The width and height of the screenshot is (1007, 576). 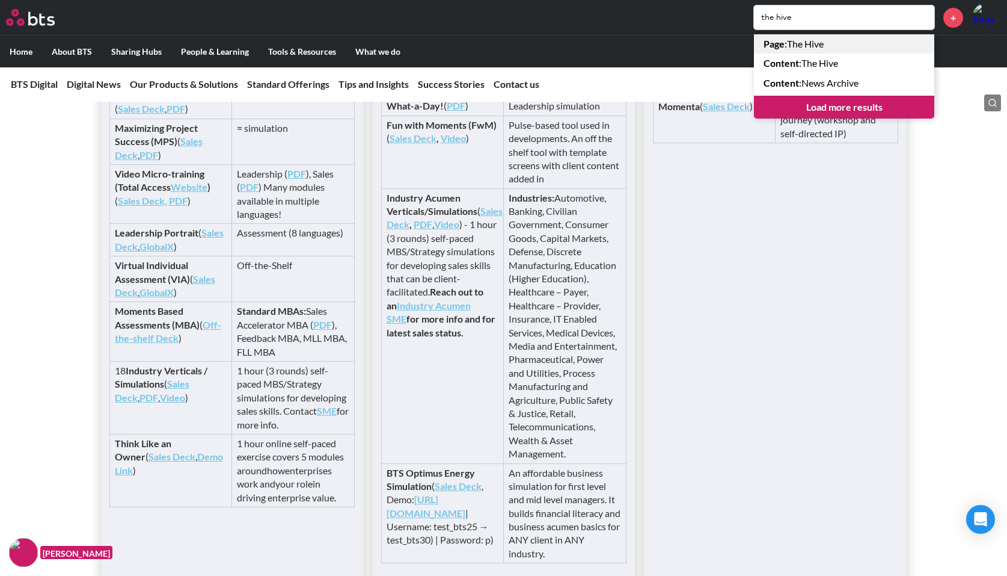 What do you see at coordinates (294, 279) in the screenshot?
I see `td: Off-the-Shelf` at bounding box center [294, 279].